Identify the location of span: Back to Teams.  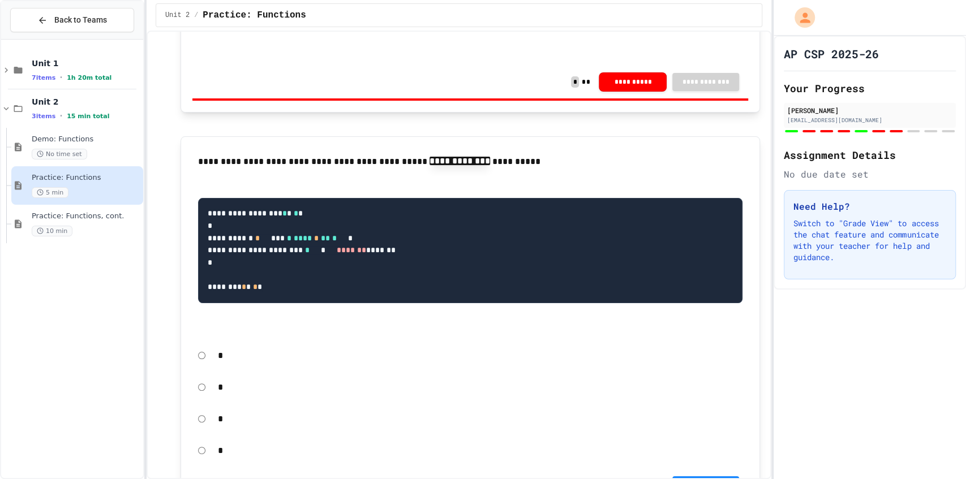
(80, 20).